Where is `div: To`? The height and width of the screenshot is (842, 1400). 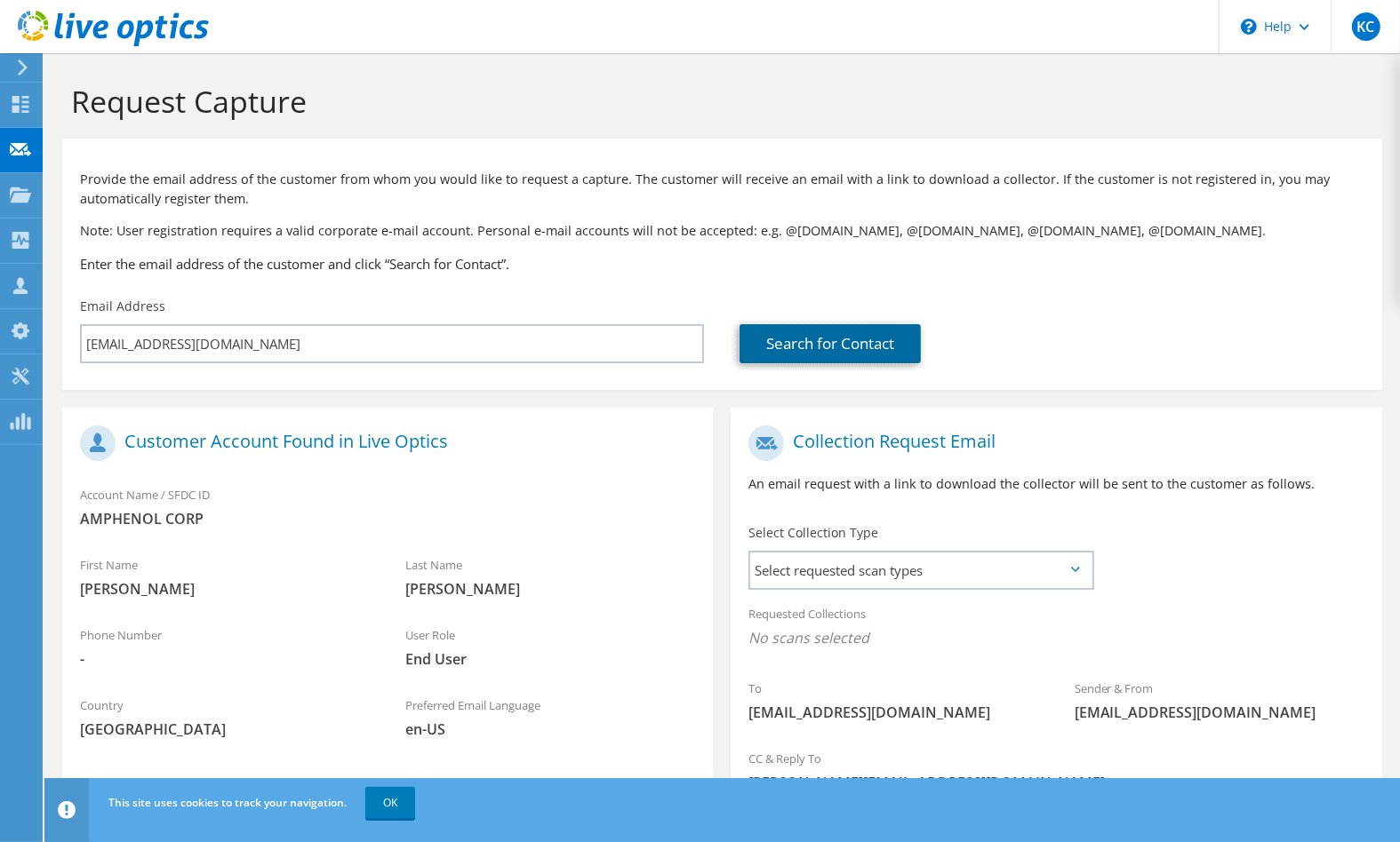 div: To is located at coordinates (893, 700).